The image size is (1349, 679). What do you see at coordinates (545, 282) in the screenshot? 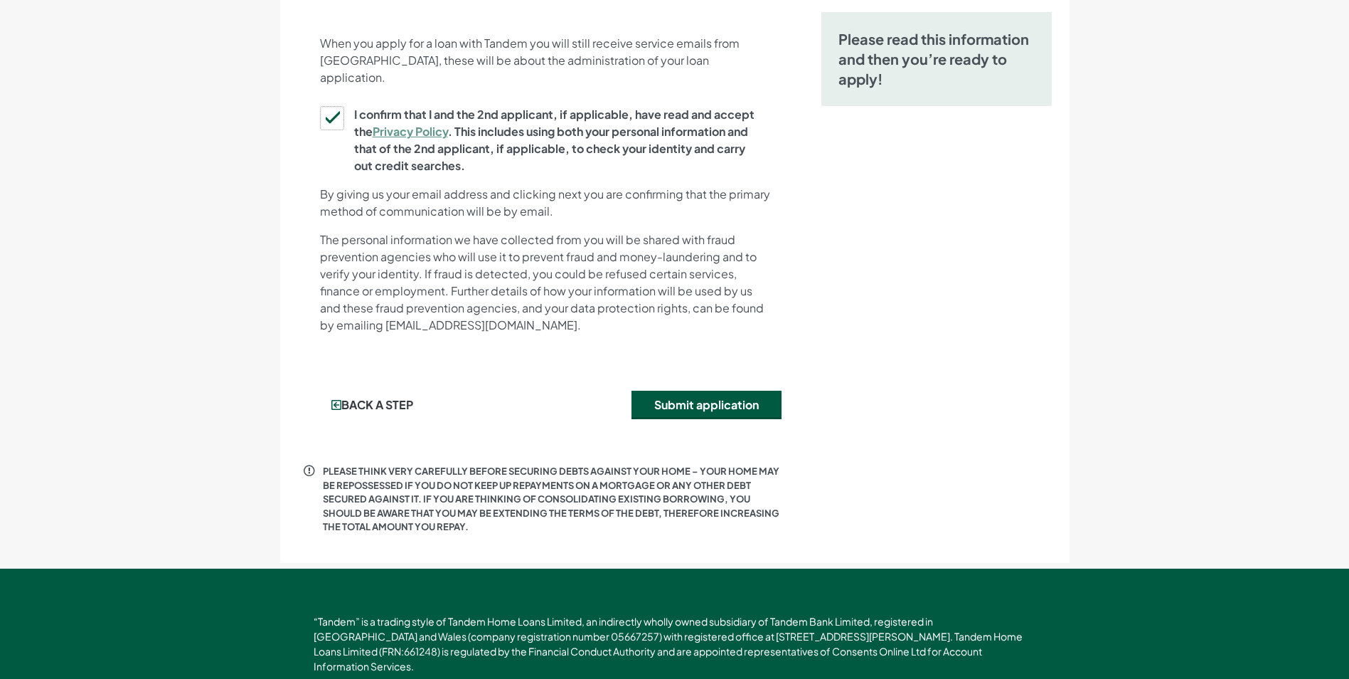
I see `p: The personal information we have collected from you will be shared with fraud prevention agencies...` at bounding box center [545, 282].